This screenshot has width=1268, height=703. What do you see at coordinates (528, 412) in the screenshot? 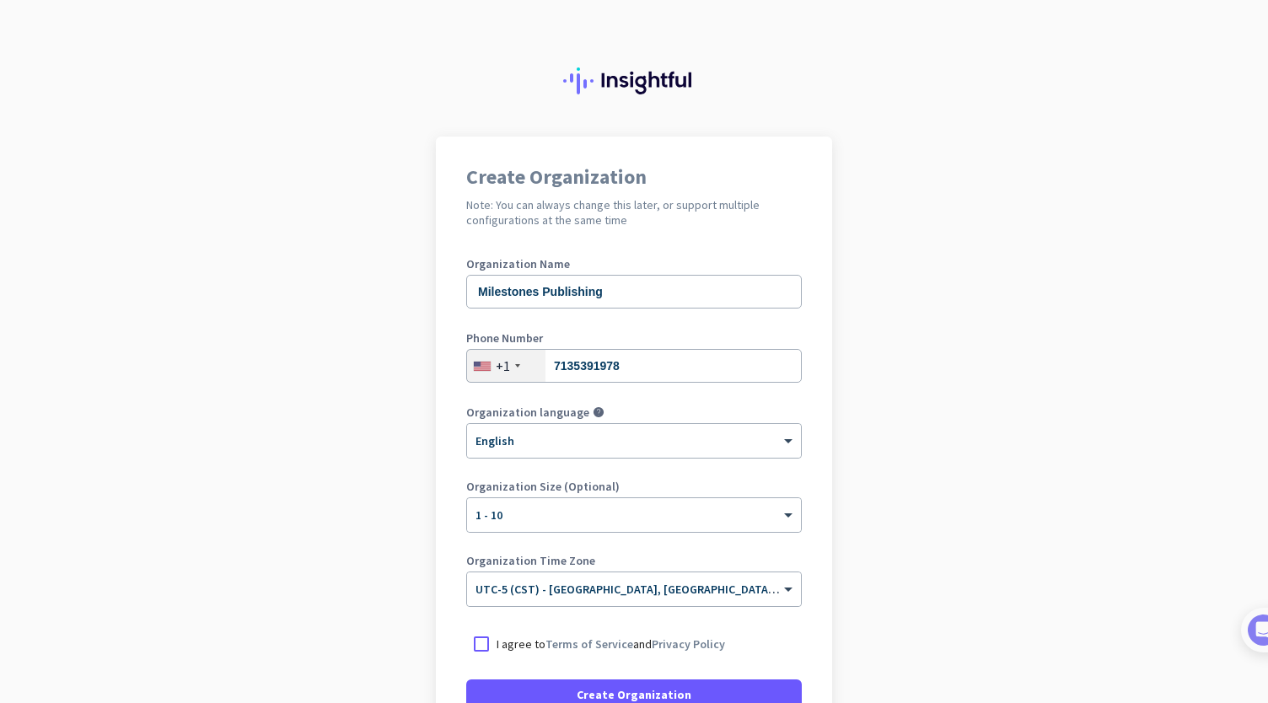
I see `label: Organization language` at bounding box center [528, 412].